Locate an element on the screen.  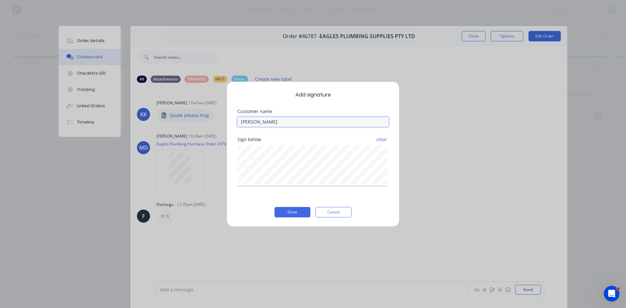
button: clear is located at coordinates (382, 140).